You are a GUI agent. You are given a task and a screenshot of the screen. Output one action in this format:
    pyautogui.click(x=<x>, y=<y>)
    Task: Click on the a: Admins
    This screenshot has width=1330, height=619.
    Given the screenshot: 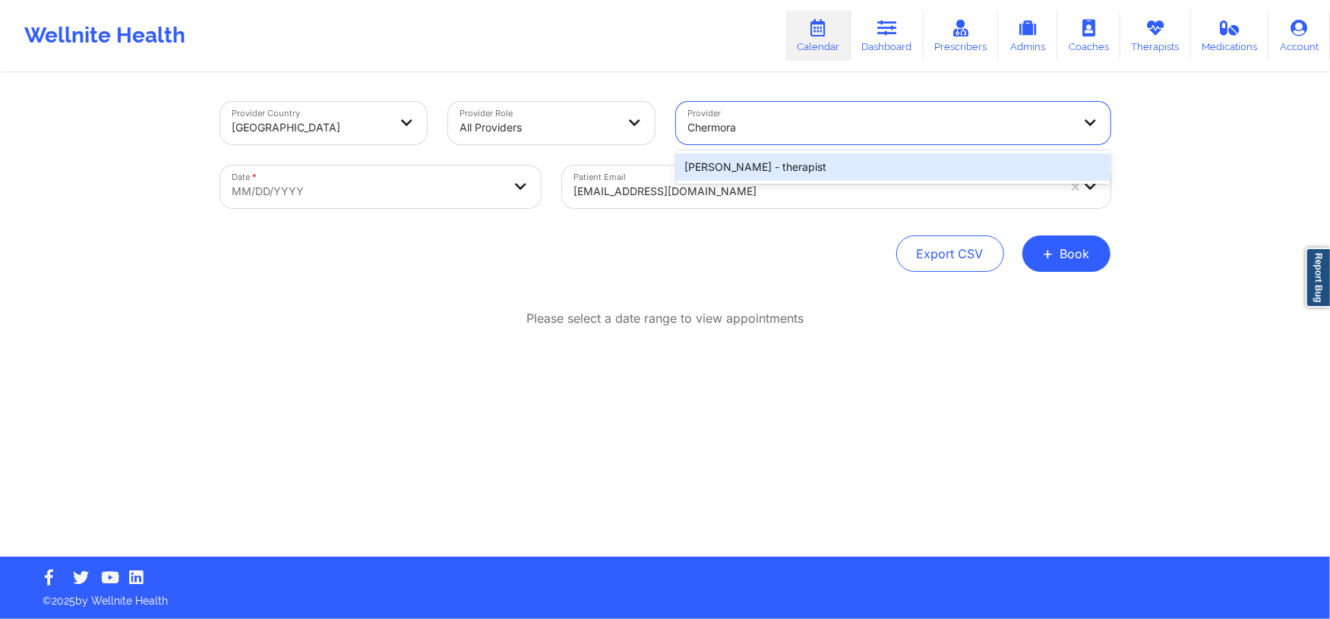 What is the action you would take?
    pyautogui.click(x=1027, y=36)
    